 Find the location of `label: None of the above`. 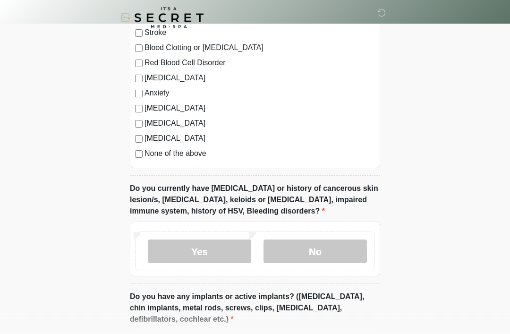

label: None of the above is located at coordinates (260, 154).